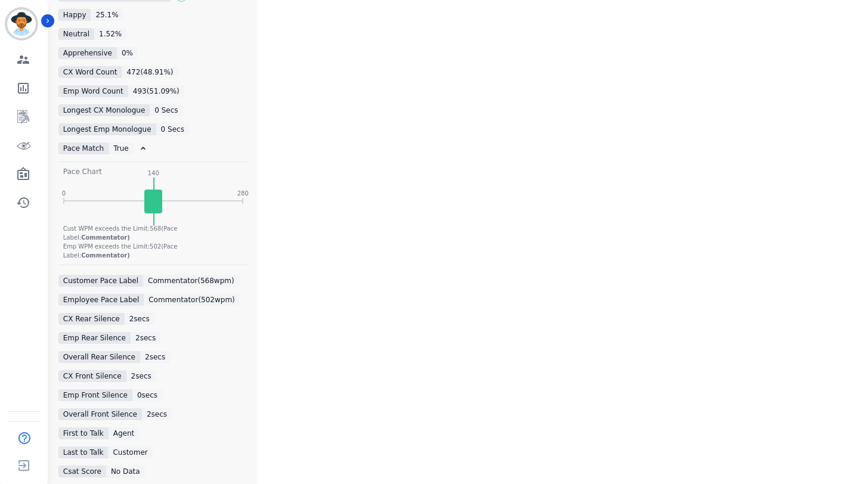  Describe the element at coordinates (82, 172) in the screenshot. I see `div: Pace Chart` at that location.